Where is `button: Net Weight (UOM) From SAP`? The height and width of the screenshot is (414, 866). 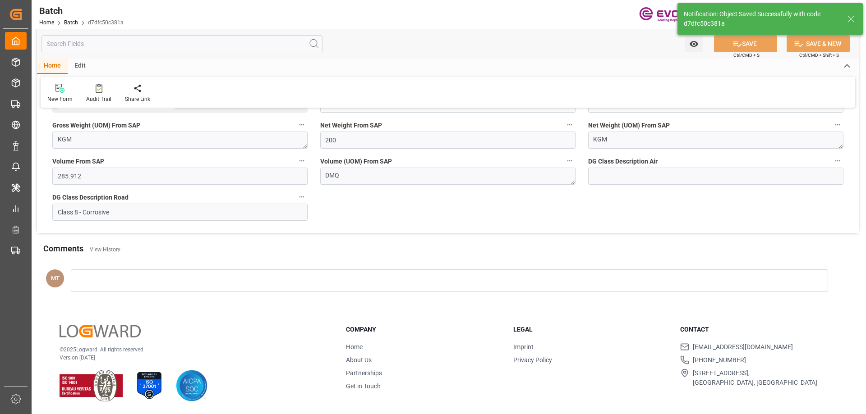
button: Net Weight (UOM) From SAP is located at coordinates (837, 125).